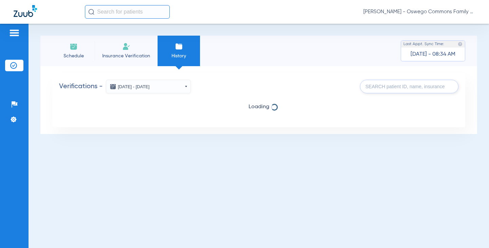 This screenshot has width=489, height=248. Describe the element at coordinates (126, 56) in the screenshot. I see `span: Insurance Verification` at that location.